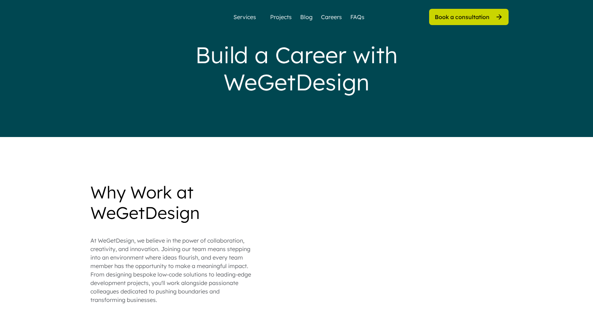  Describe the element at coordinates (357, 17) in the screenshot. I see `a: FAQs` at that location.